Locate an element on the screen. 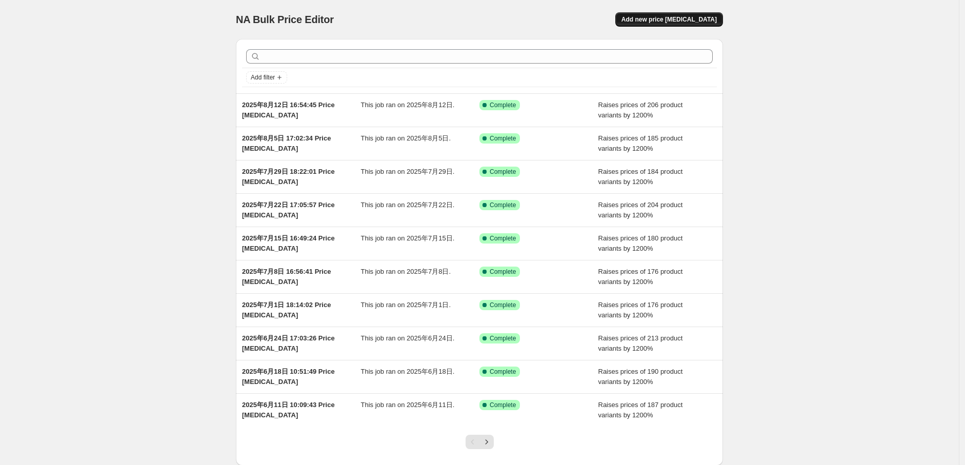 Image resolution: width=965 pixels, height=465 pixels. span: NA Bulk Price Editor is located at coordinates (285, 19).